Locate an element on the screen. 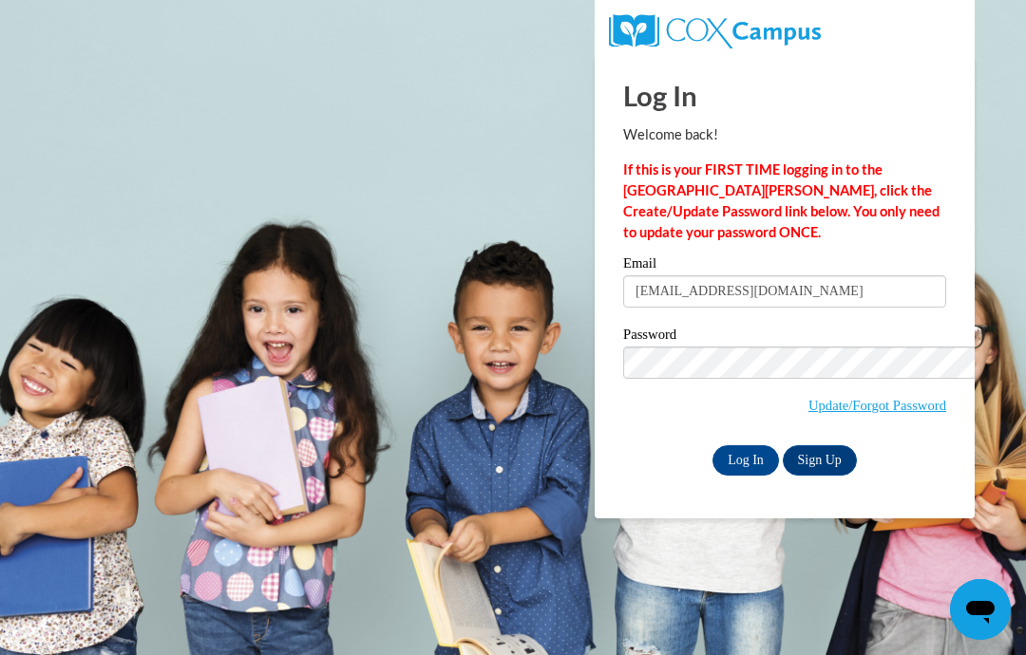 This screenshot has height=655, width=1026. label: Email is located at coordinates (785, 266).